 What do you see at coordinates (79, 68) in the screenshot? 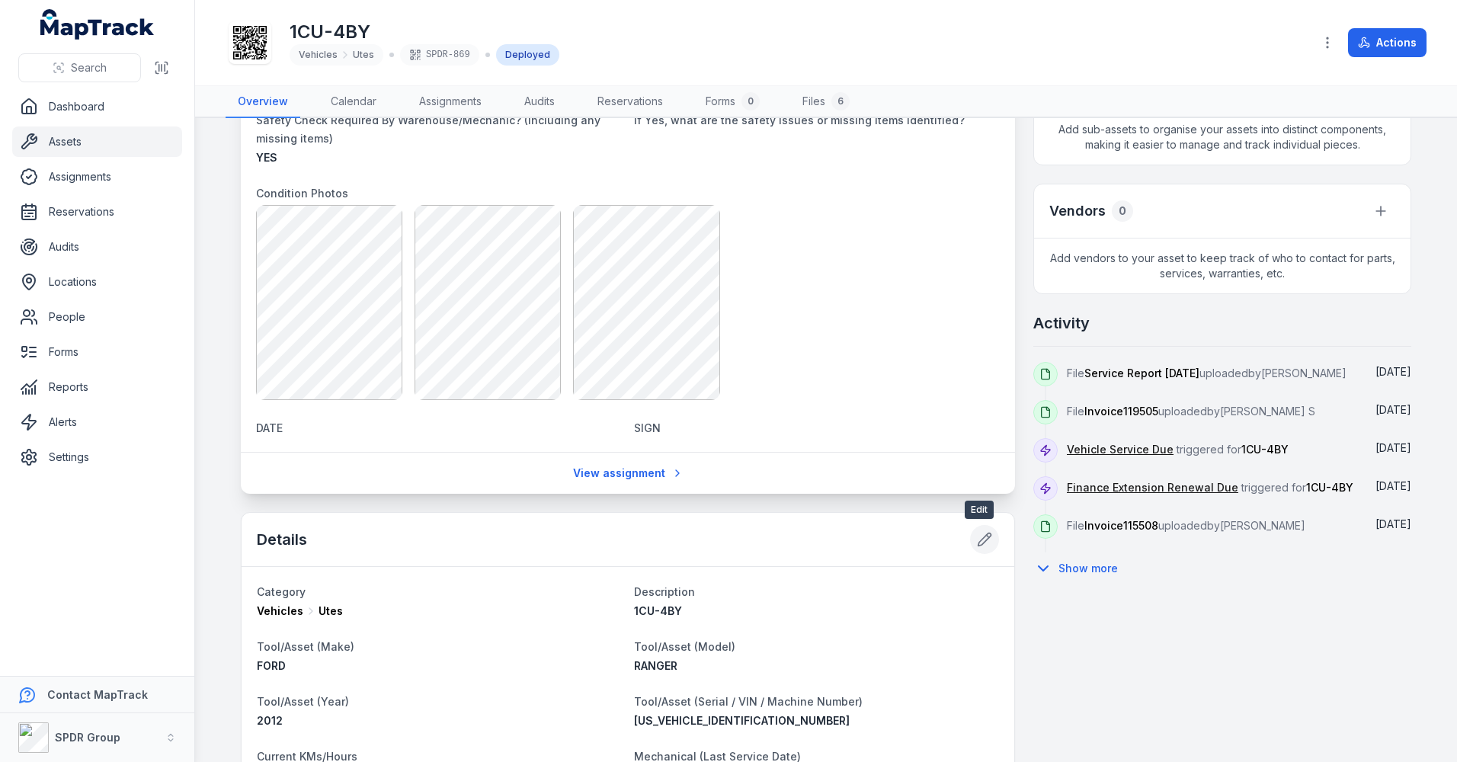
I see `button: Search` at bounding box center [79, 68].